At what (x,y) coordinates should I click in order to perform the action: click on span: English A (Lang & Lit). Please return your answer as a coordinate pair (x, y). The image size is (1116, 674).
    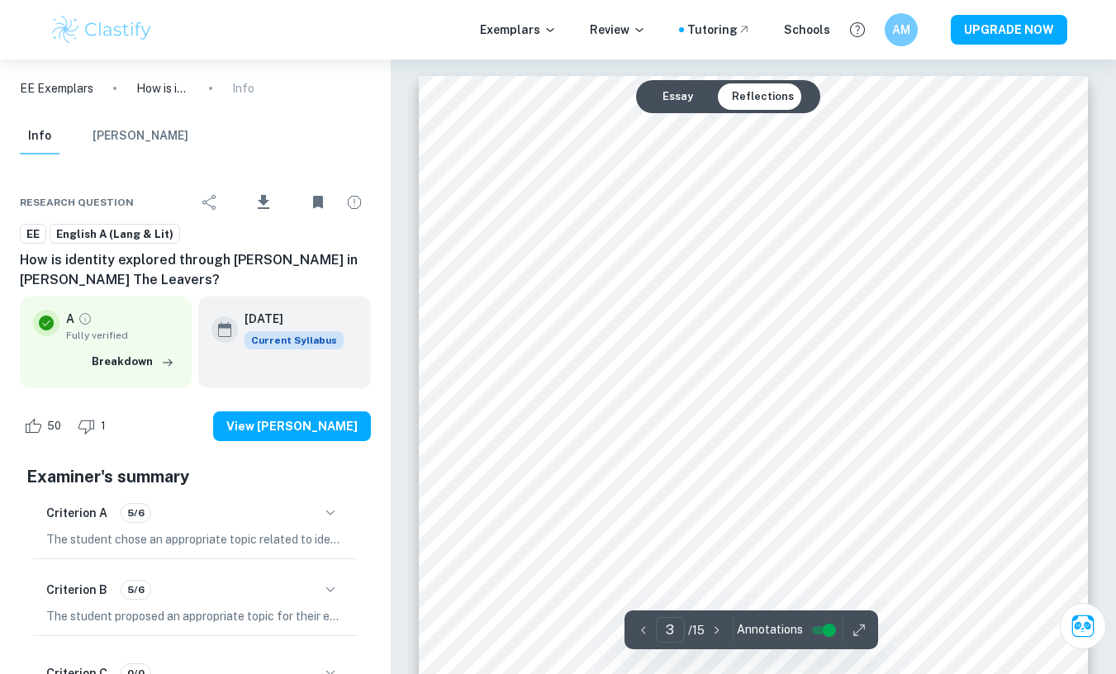
    Looking at the image, I should click on (115, 235).